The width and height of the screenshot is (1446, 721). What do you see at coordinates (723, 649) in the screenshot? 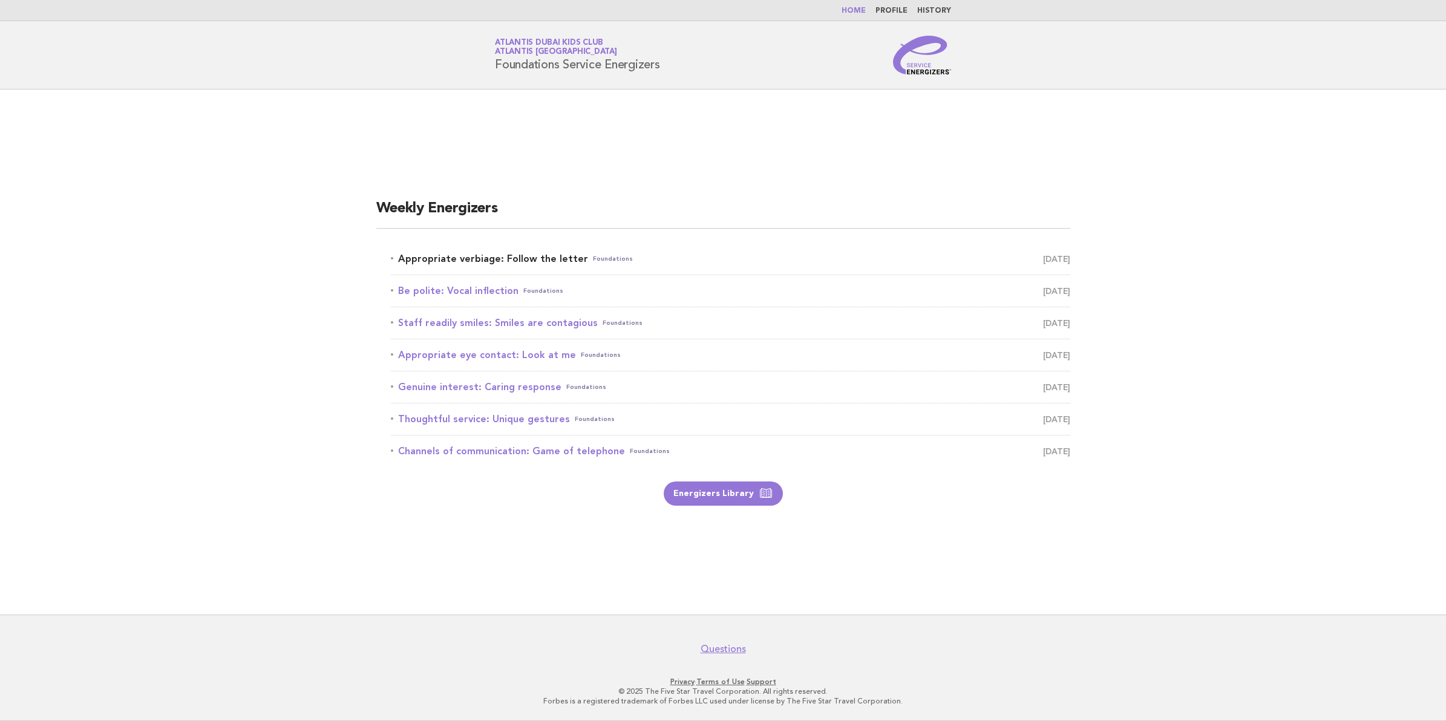
I see `a: Questions` at bounding box center [723, 649].